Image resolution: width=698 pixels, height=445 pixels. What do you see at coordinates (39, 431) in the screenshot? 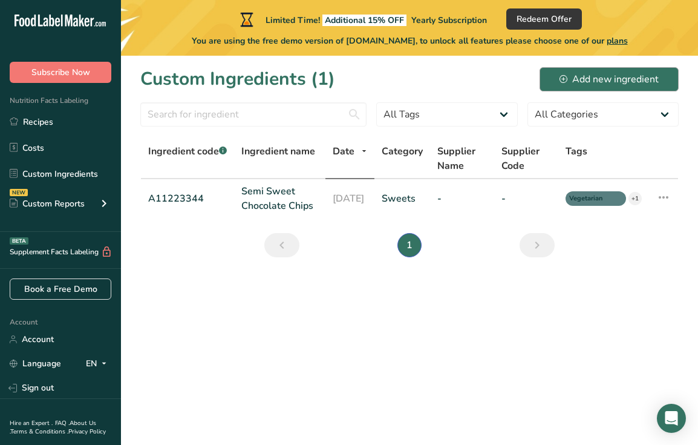
I see `a: Terms & Conditions .` at bounding box center [39, 431].